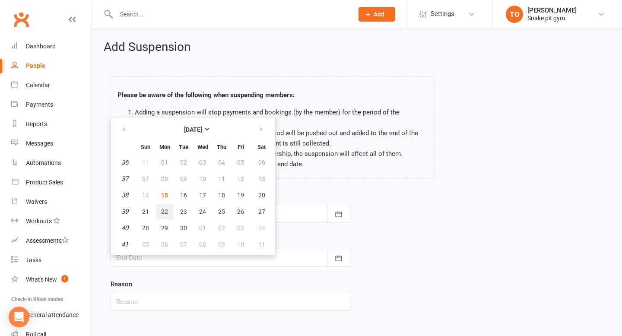 Image resolution: width=622 pixels, height=336 pixels. I want to click on a: Payments, so click(51, 104).